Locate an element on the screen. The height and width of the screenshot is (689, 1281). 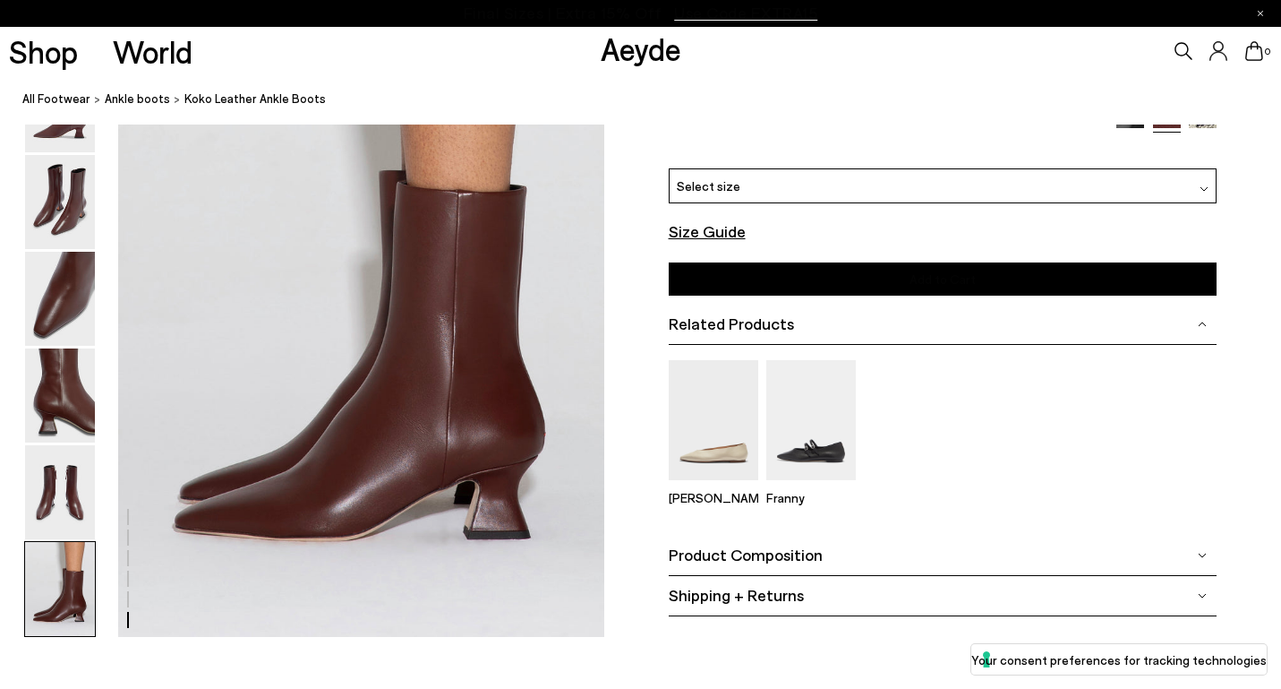
font: Related Products is located at coordinates (732, 324).